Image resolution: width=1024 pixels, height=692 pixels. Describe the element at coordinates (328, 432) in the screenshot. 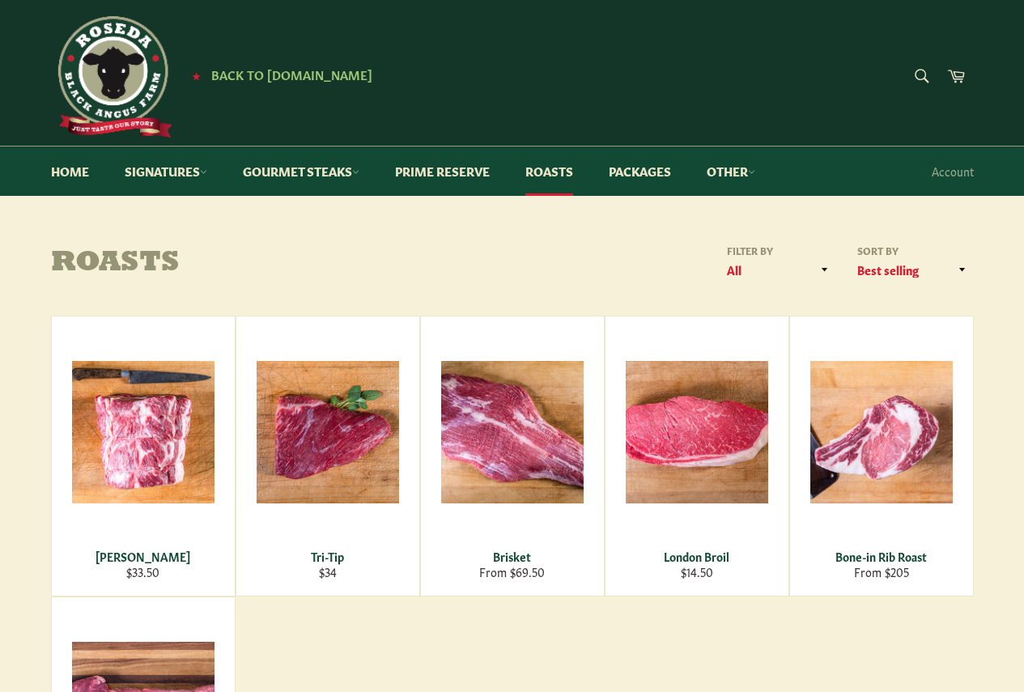

I see `img: Tri-Tip` at that location.